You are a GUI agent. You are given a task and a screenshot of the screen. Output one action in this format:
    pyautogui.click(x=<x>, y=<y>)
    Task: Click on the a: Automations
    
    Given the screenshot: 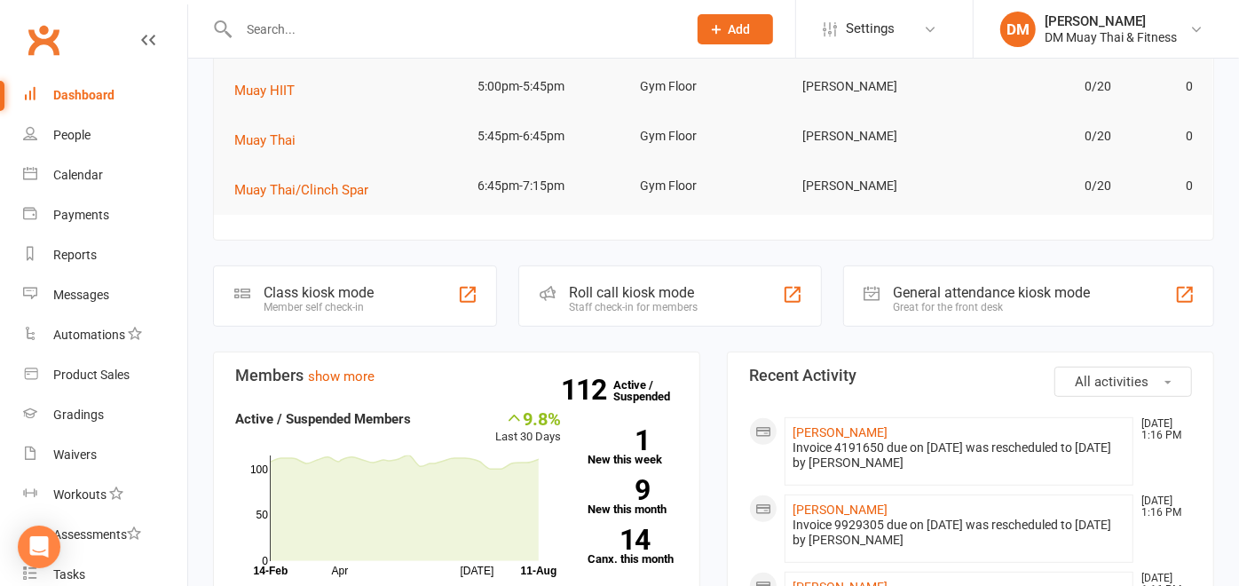 What is the action you would take?
    pyautogui.click(x=105, y=335)
    